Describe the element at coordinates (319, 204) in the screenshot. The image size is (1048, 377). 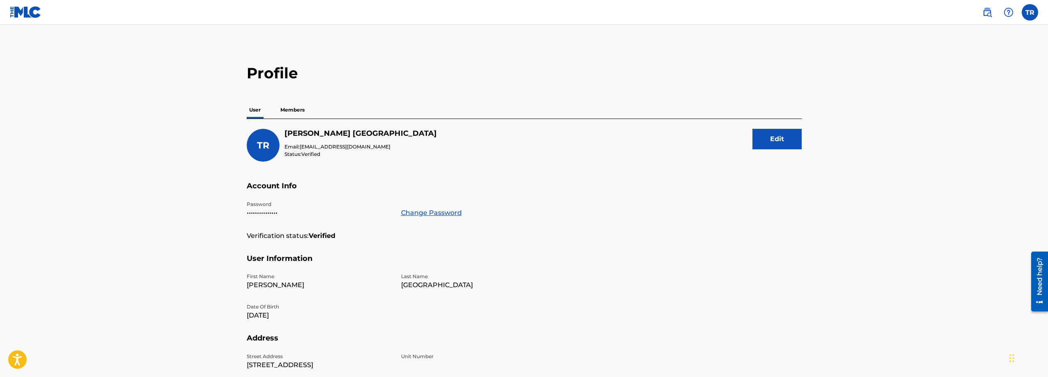
I see `p: Password` at that location.